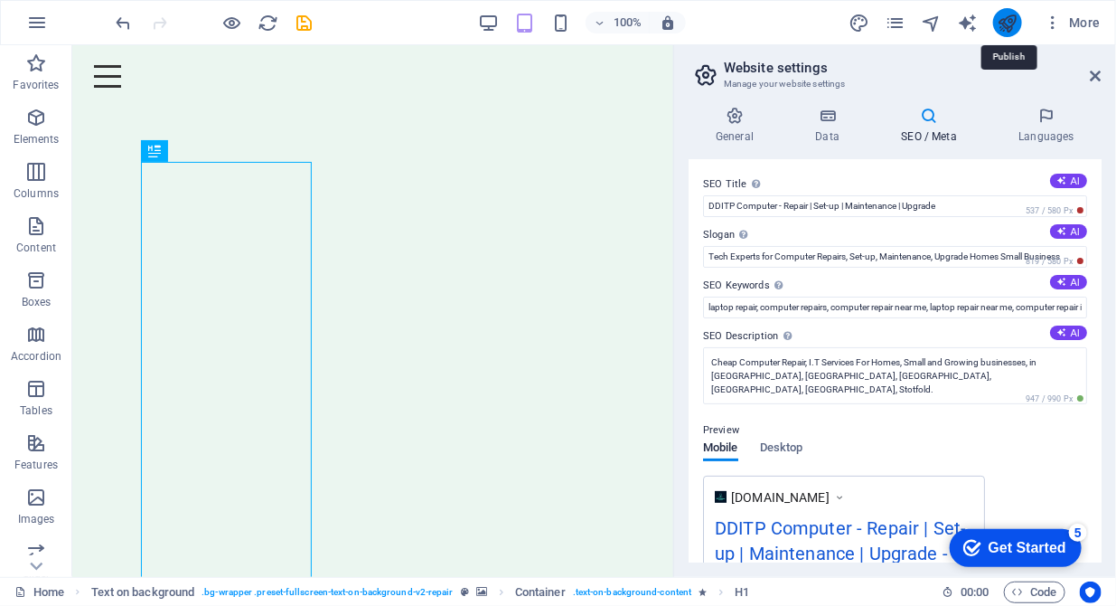 The height and width of the screenshot is (606, 1116). What do you see at coordinates (974, 592) in the screenshot?
I see `span: 00 00` at bounding box center [974, 592].